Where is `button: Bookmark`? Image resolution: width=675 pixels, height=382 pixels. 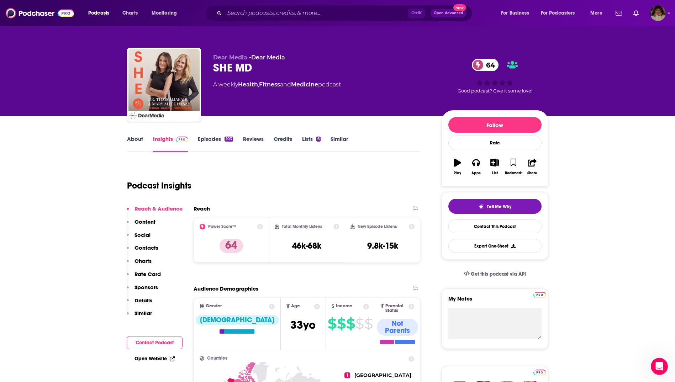
button: Bookmark is located at coordinates (513, 167).